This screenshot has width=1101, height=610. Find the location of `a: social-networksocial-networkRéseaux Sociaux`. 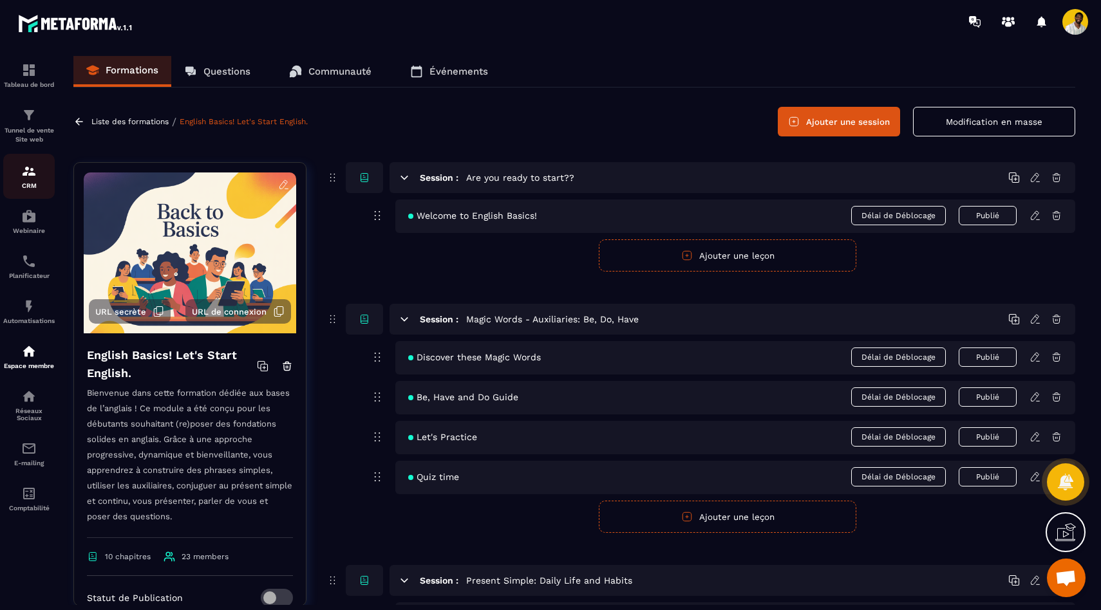

a: social-networksocial-networkRéseaux Sociaux is located at coordinates (29, 405).